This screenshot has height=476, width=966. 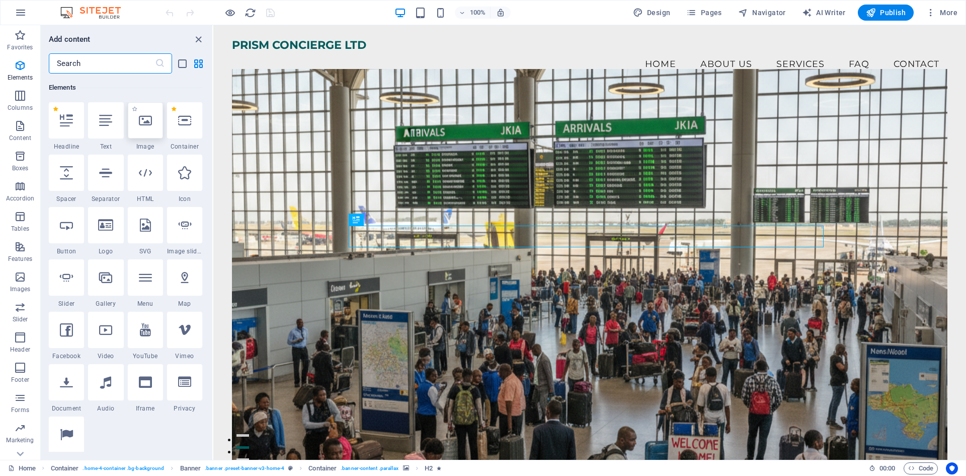 What do you see at coordinates (406, 468) in the screenshot?
I see `i: This element contains a background` at bounding box center [406, 468].